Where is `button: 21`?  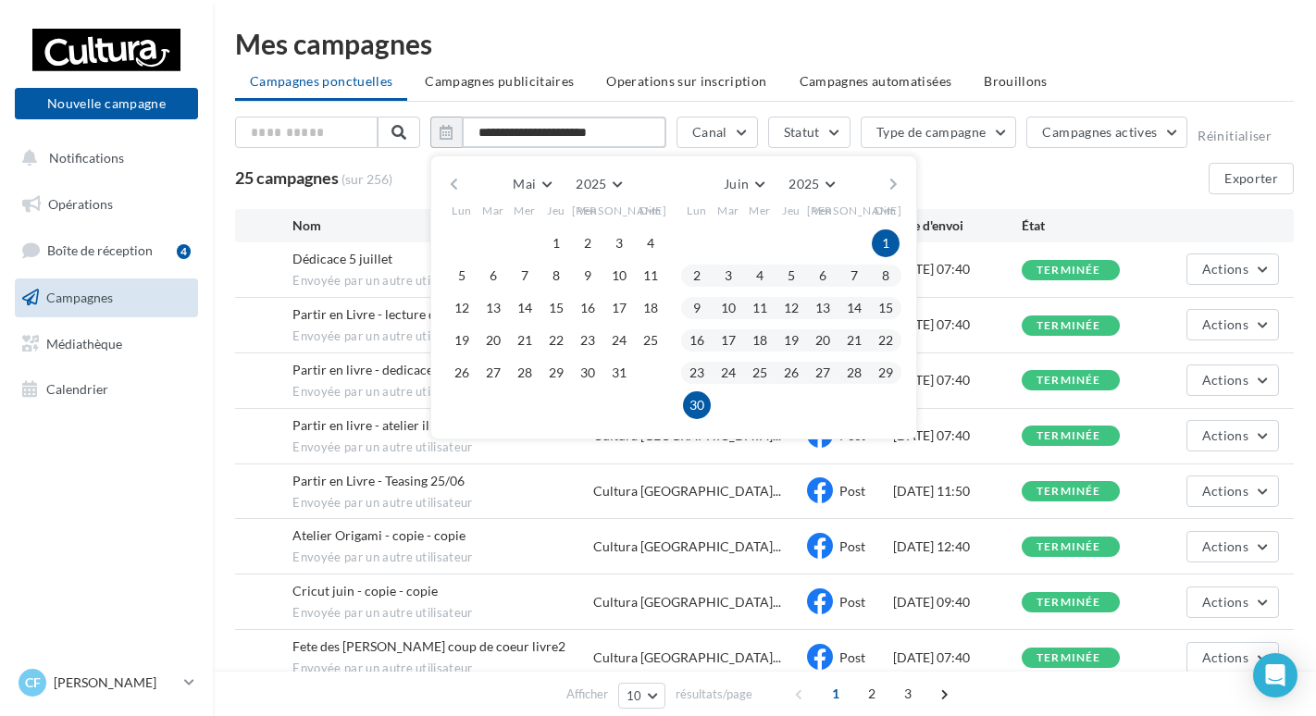 button: 21 is located at coordinates (525, 341).